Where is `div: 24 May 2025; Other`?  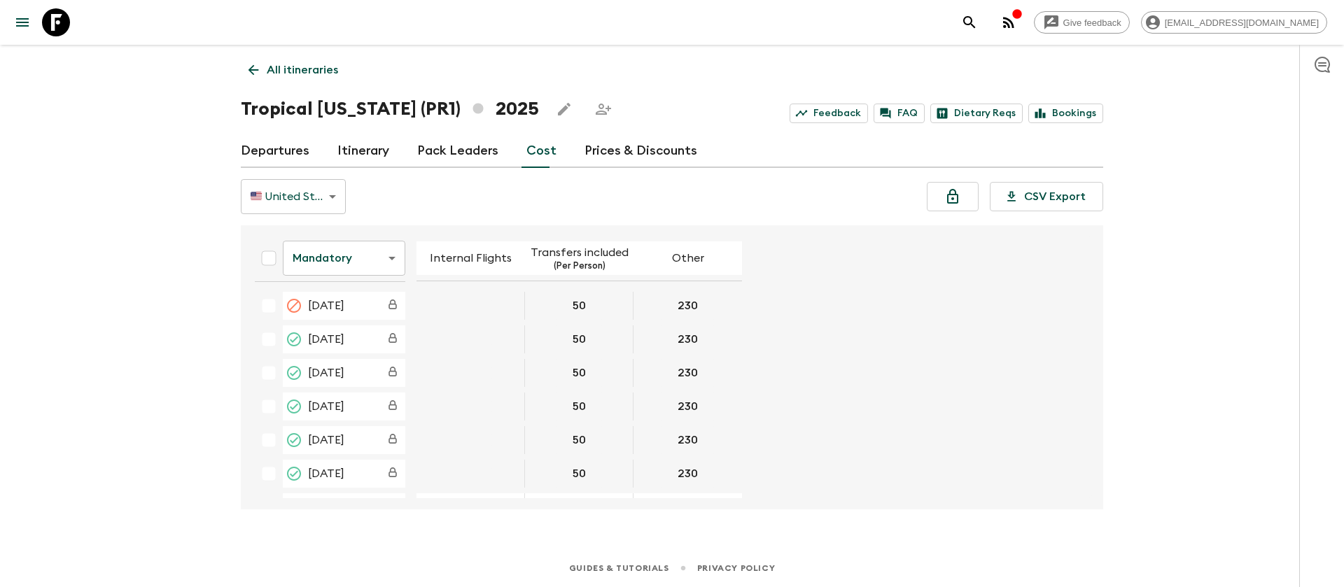
div: 24 May 2025; Other is located at coordinates (687, 440).